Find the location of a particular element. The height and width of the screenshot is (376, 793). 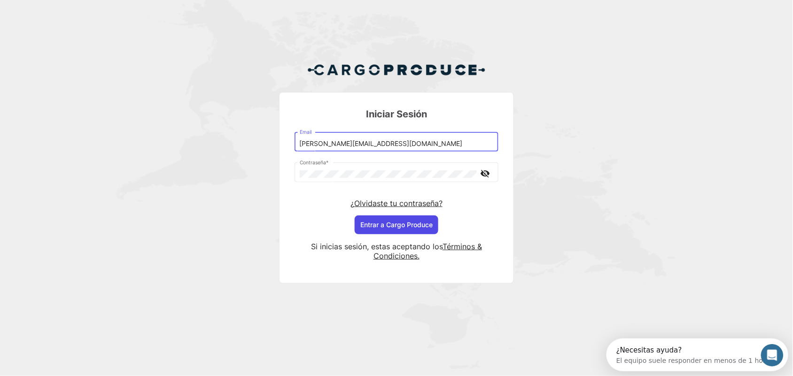

a: Términos & Condiciones. is located at coordinates (428, 251).